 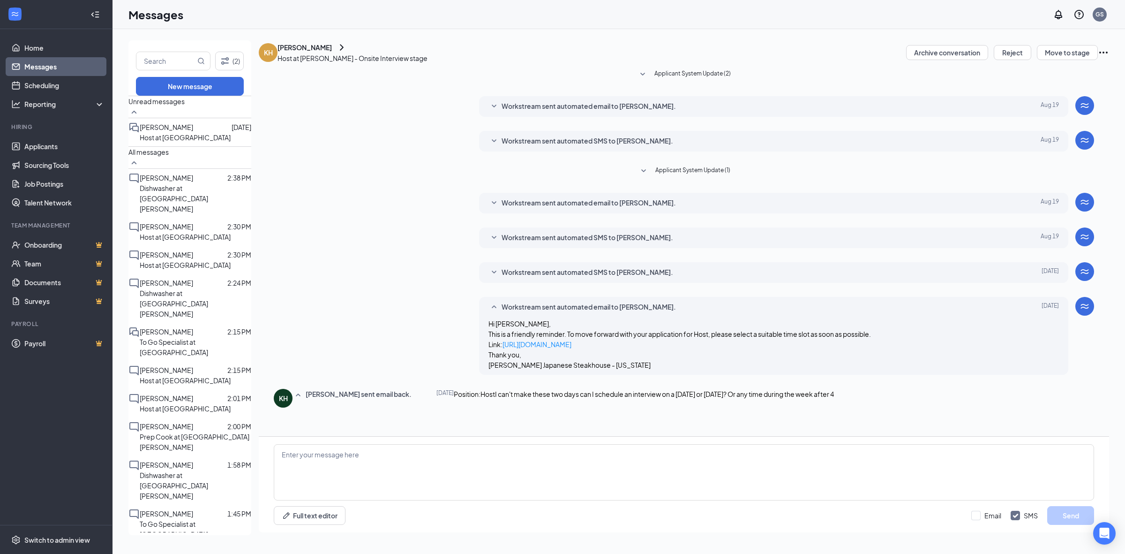 What do you see at coordinates (342, 47) in the screenshot?
I see `button: ChevronRight` at bounding box center [342, 47].